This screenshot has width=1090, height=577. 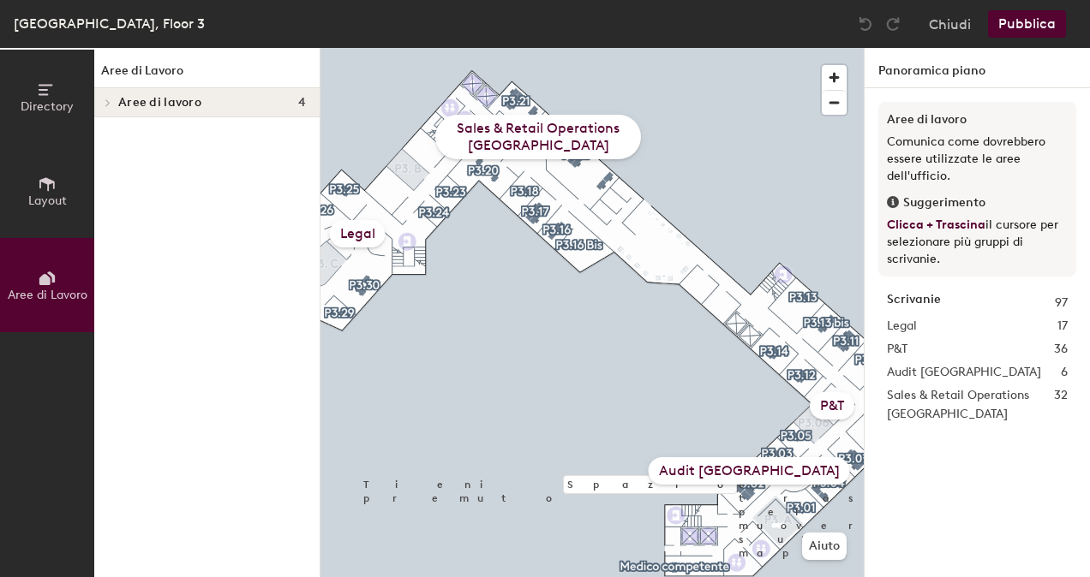 I want to click on span: 17, so click(x=1062, y=326).